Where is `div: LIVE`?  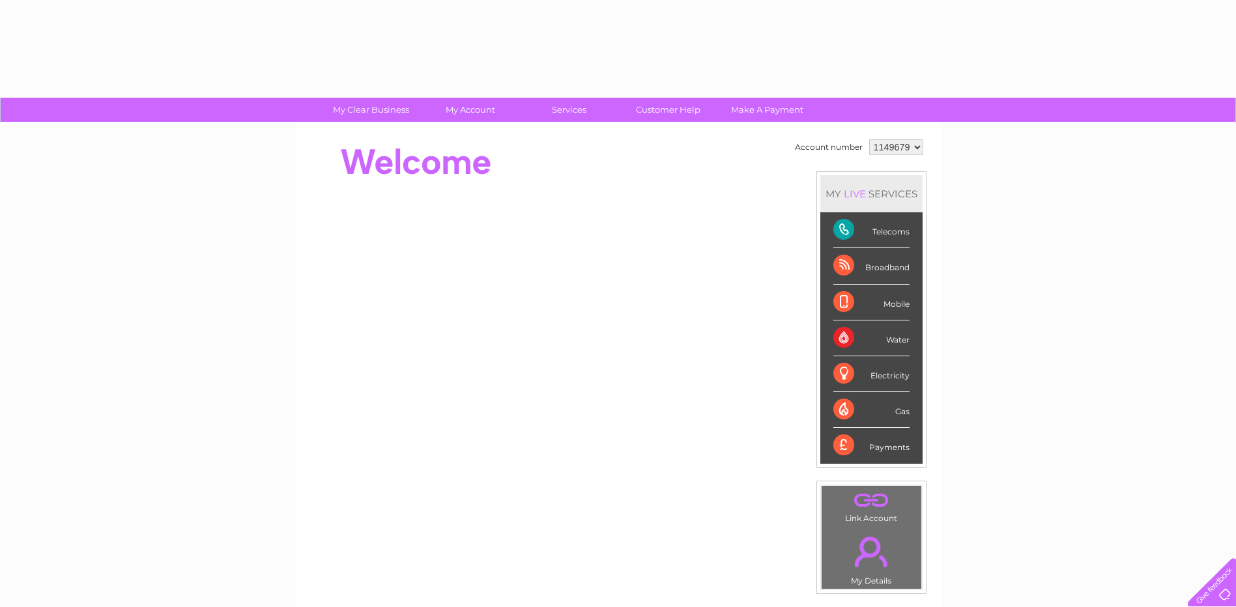
div: LIVE is located at coordinates (855, 194).